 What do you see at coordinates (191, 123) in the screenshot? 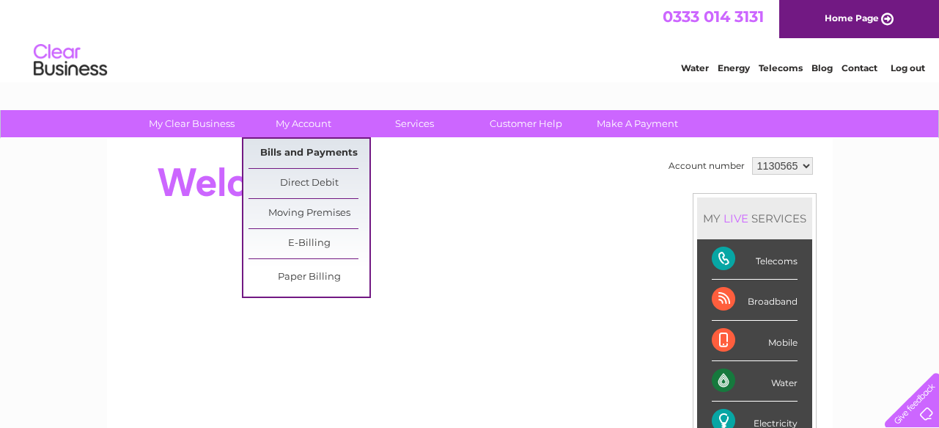
I see `a: My Clear Business` at bounding box center [191, 123].